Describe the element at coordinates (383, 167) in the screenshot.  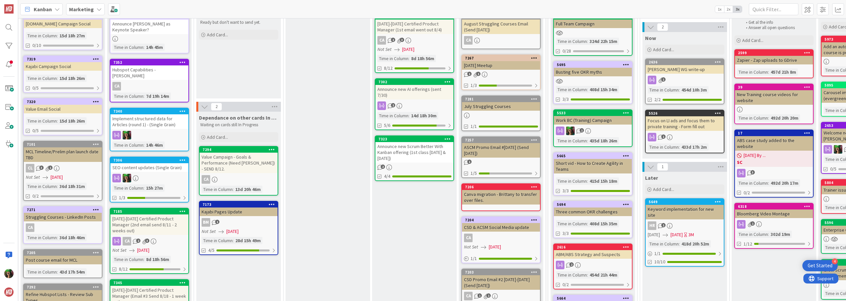
I see `span: 2` at that location.